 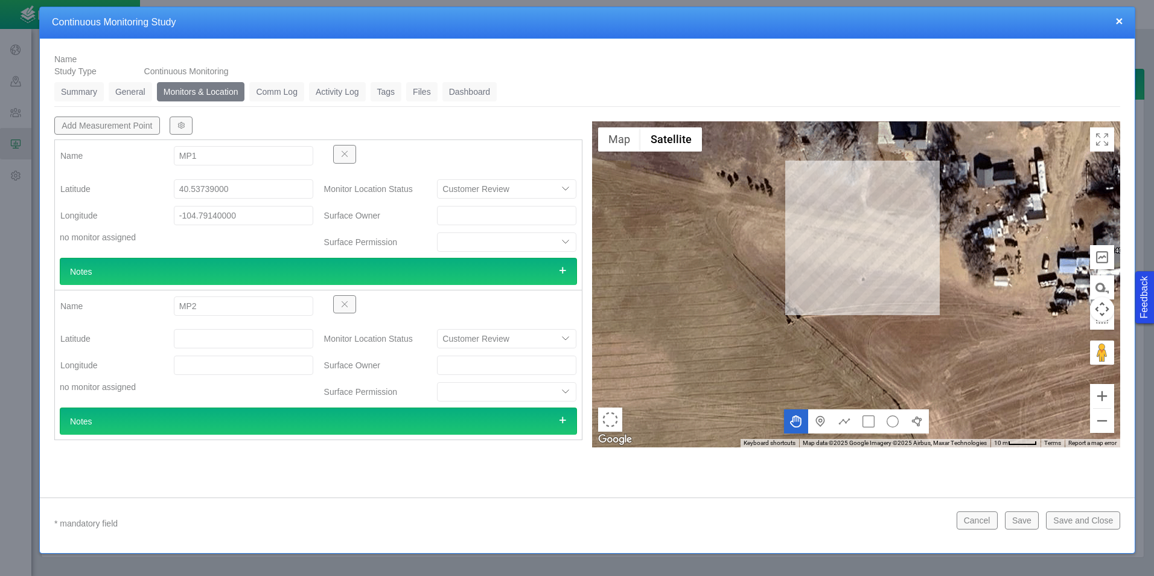 What do you see at coordinates (615, 440) in the screenshot?
I see `a: Open this area in Google Maps (opens a new window)` at bounding box center [615, 440].